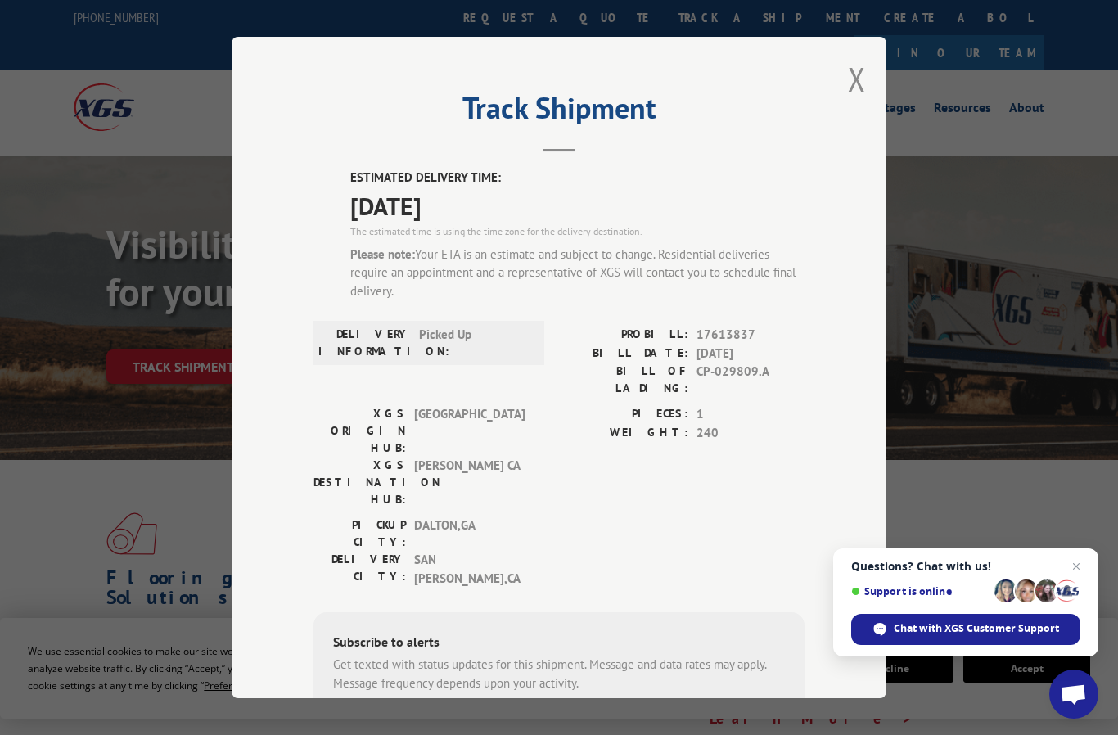  Describe the element at coordinates (474, 343) in the screenshot. I see `span: Picked Up` at that location.